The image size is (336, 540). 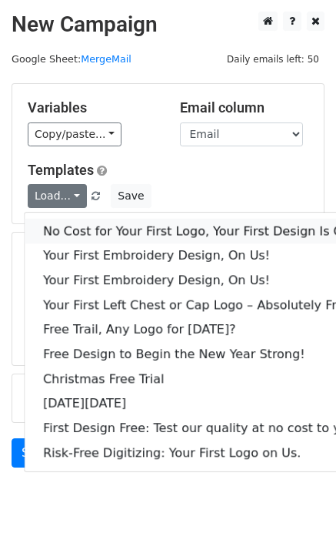 I want to click on h5: Variables, so click(x=92, y=108).